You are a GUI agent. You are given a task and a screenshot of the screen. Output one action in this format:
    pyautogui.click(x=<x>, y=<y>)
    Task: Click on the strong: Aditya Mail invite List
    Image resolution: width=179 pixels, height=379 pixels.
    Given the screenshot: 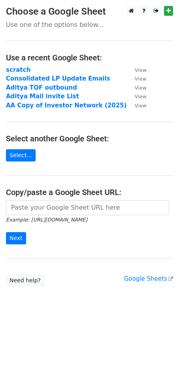 What is the action you would take?
    pyautogui.click(x=42, y=96)
    